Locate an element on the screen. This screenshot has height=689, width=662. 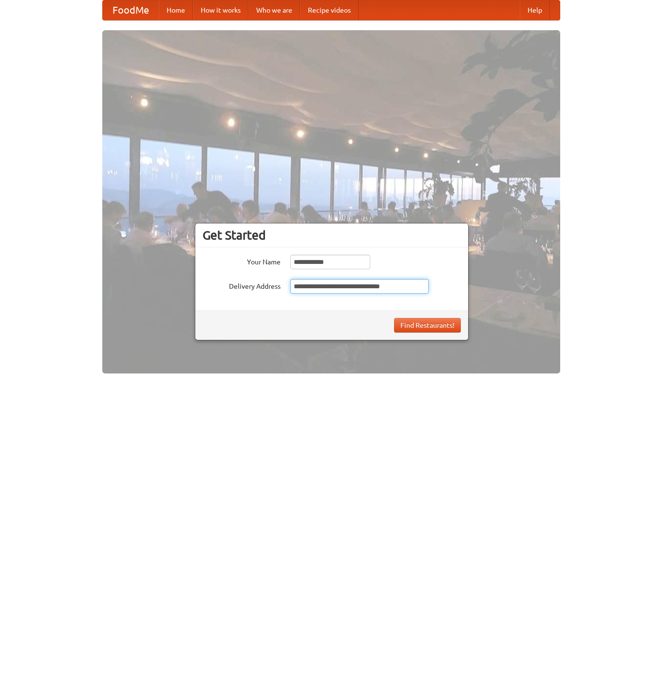
label: Your Name is located at coordinates (241, 260).